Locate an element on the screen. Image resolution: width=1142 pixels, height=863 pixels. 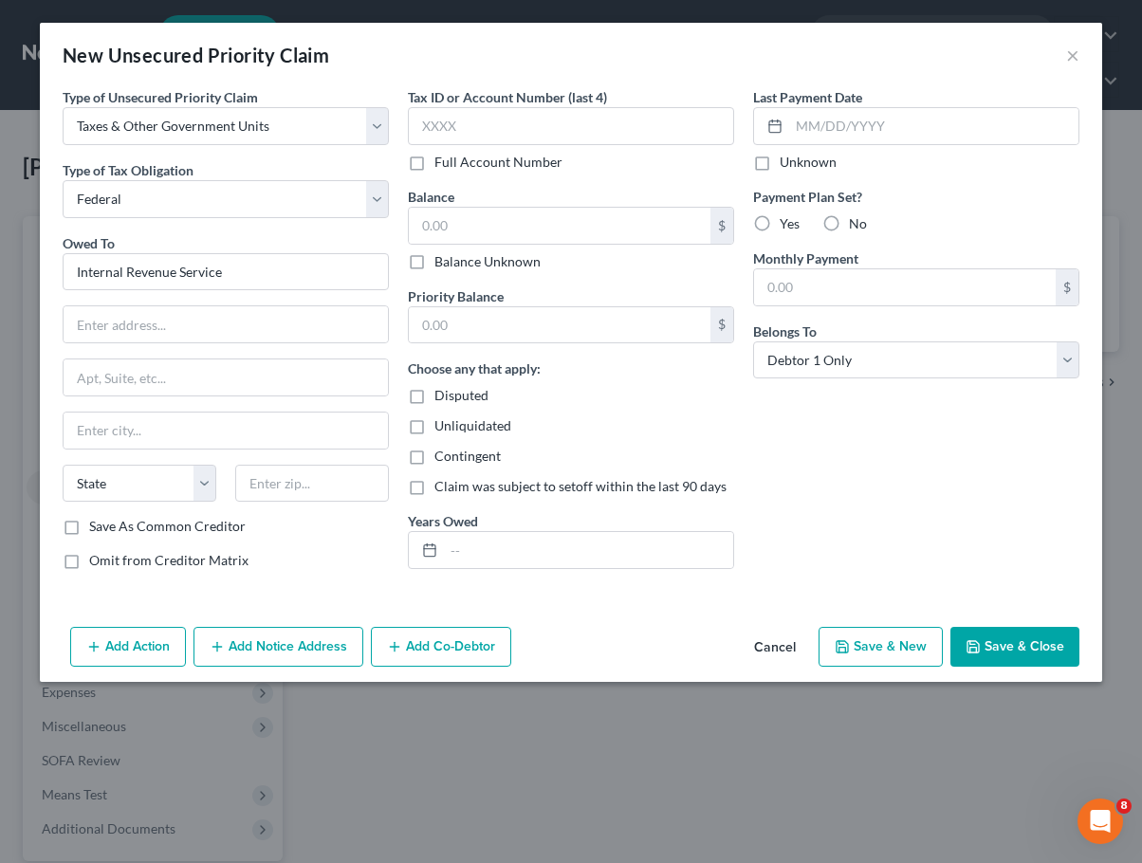
button: Save & New is located at coordinates (880, 647).